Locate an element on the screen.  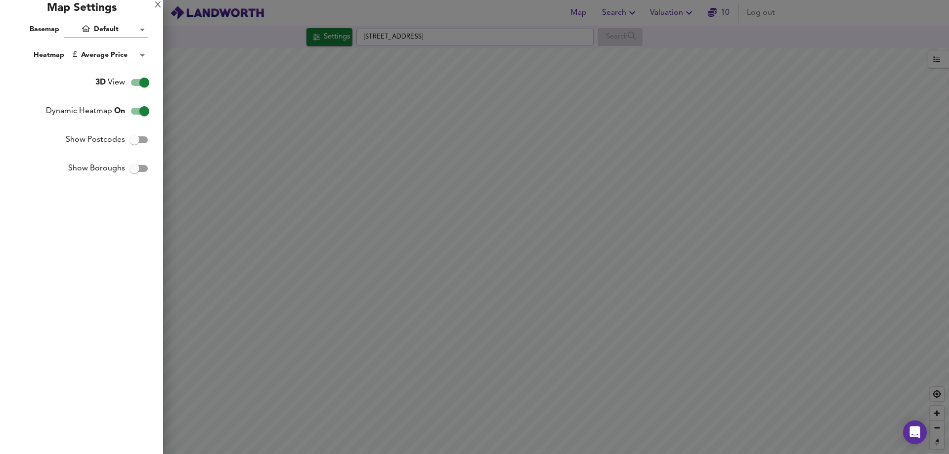
span: View is located at coordinates (110, 83).